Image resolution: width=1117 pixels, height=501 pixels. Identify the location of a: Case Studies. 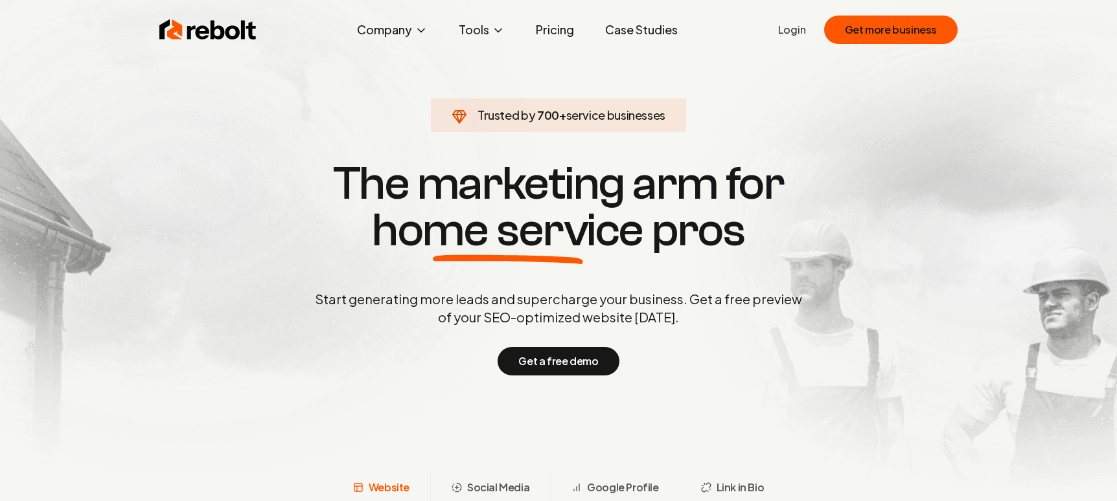
(641, 30).